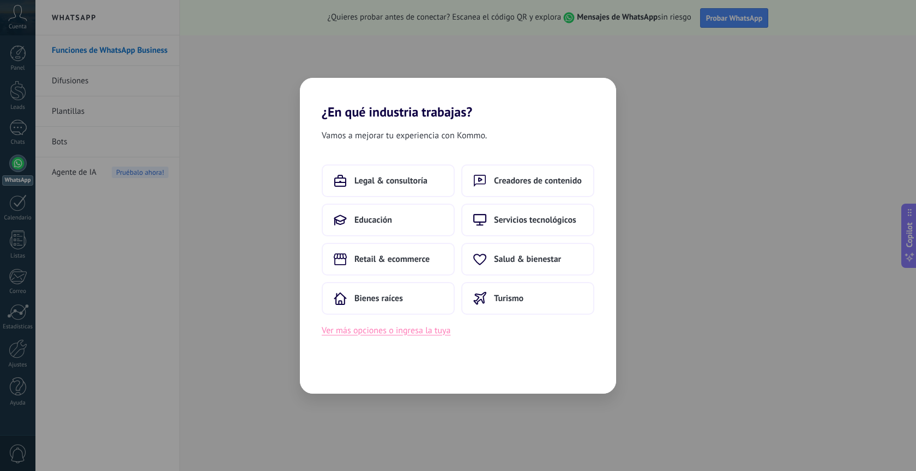 This screenshot has height=471, width=916. What do you see at coordinates (388, 181) in the screenshot?
I see `button: Legal & consultoría` at bounding box center [388, 181].